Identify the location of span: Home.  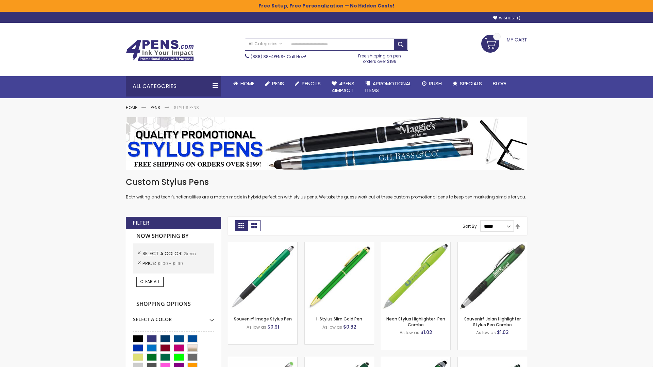
(247, 83).